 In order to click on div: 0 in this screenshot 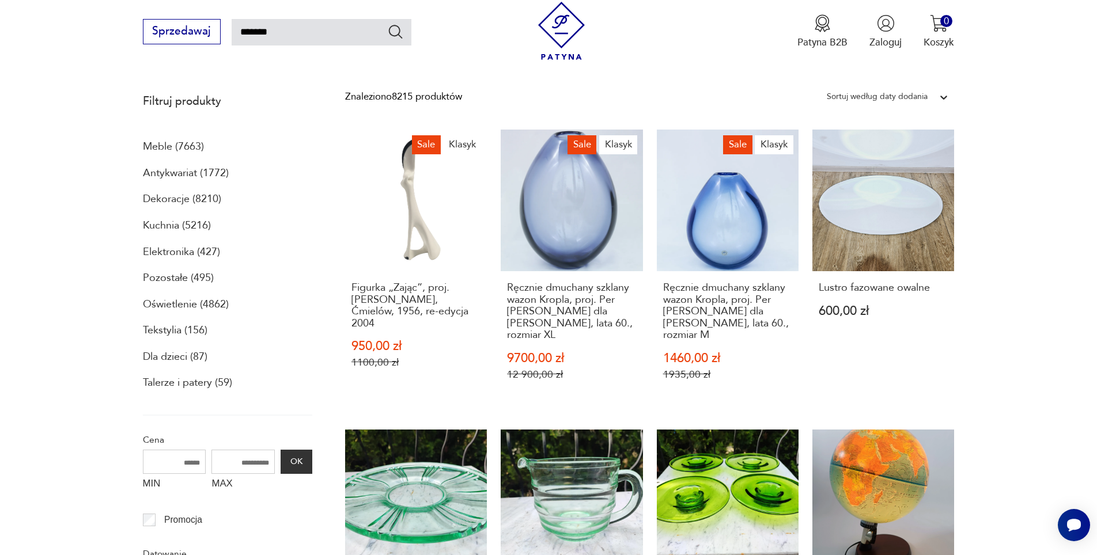, I will do `click(946, 21)`.